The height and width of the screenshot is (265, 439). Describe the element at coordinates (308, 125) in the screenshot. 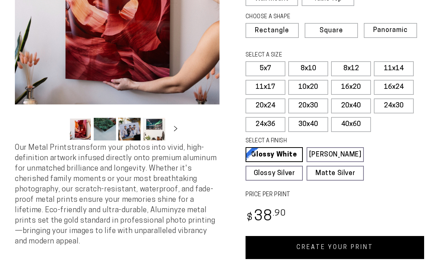

I see `label: 30x40` at that location.